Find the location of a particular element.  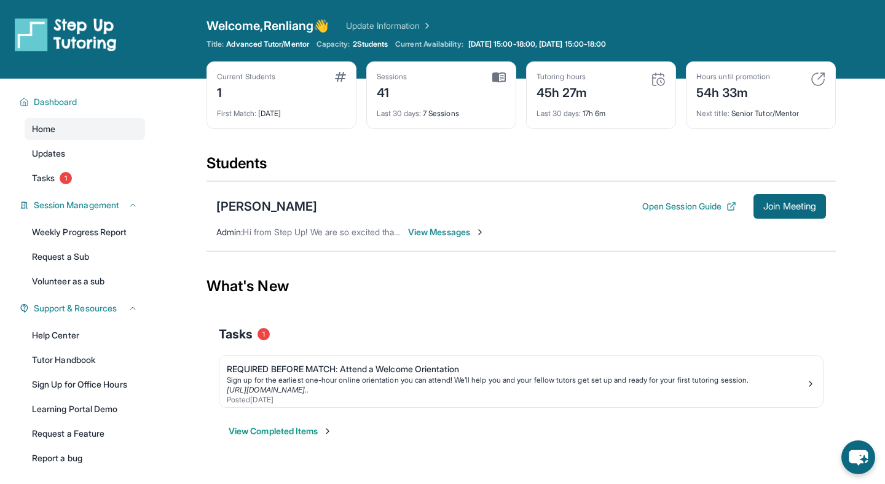

button: Open Session Guide is located at coordinates (689, 206).